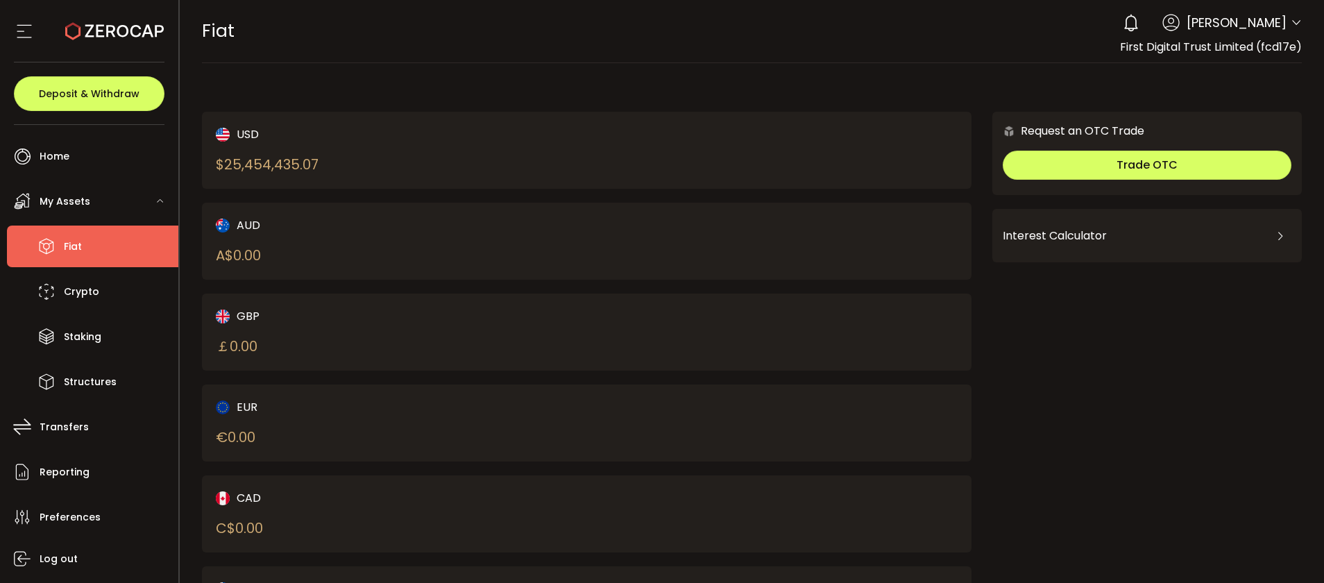  I want to click on div: Interest Calculator, so click(1147, 236).